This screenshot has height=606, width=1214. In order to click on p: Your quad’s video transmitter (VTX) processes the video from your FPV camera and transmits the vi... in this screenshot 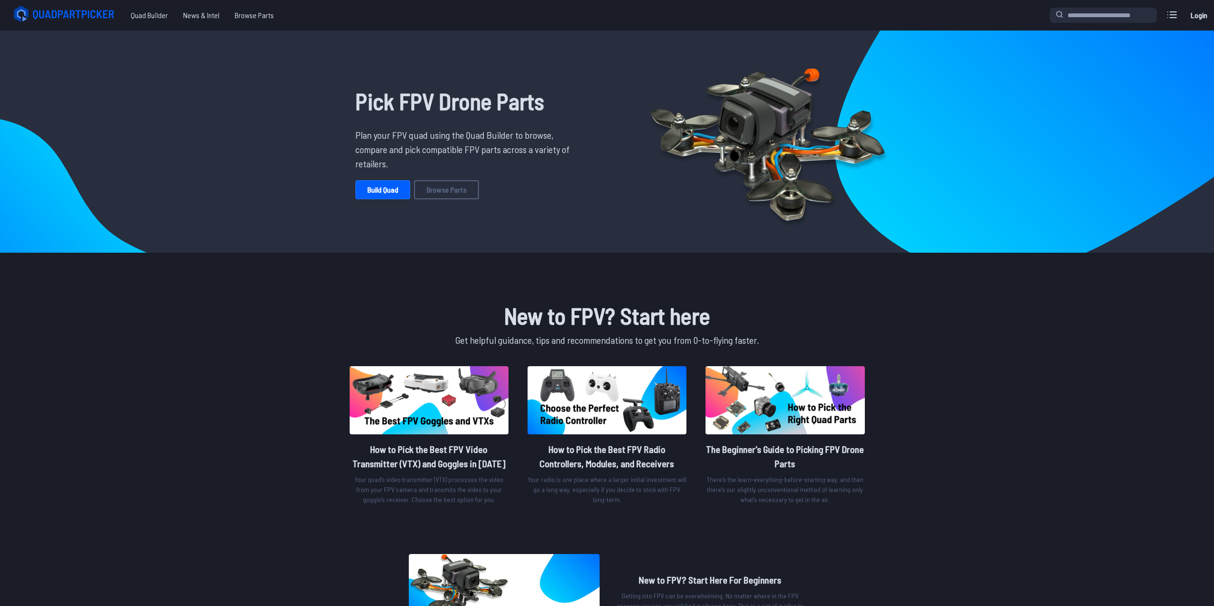, I will do `click(429, 489)`.